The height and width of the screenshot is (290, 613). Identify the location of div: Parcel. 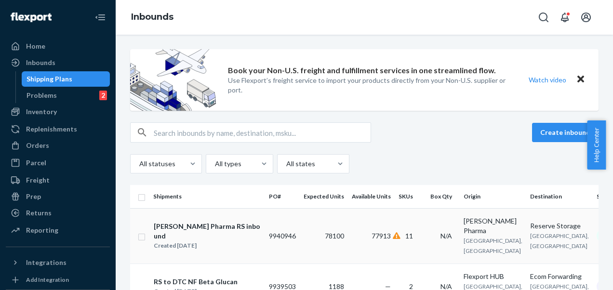
(36, 163).